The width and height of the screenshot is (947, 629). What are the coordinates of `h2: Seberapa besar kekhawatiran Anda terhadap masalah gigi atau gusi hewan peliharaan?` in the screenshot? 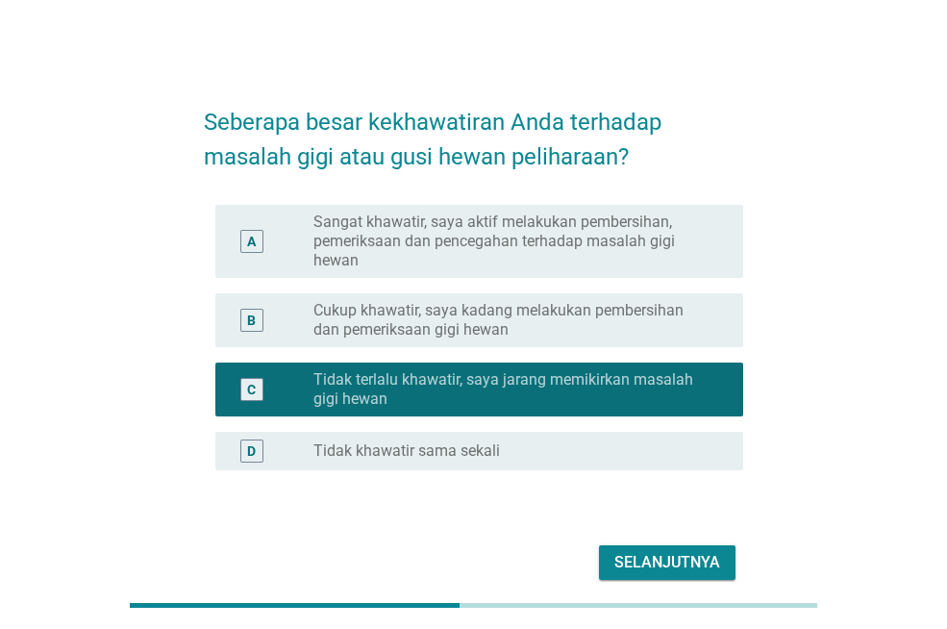 It's located at (473, 130).